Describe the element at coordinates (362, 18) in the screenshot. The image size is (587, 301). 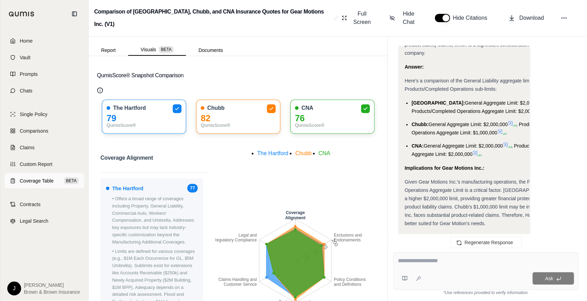
I see `span: Full Screen` at that location.